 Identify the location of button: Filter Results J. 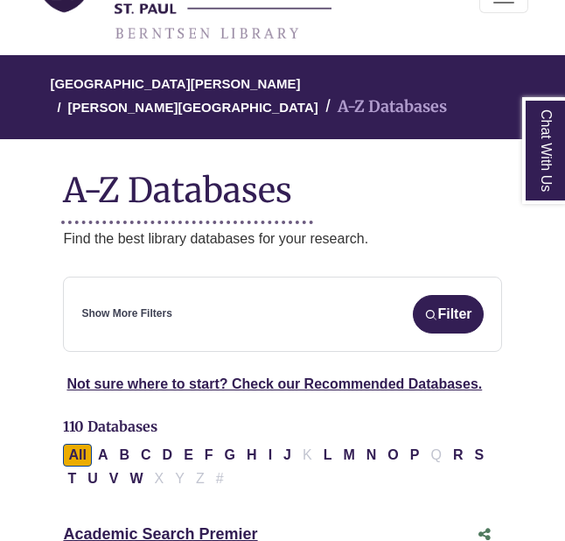
(287, 455).